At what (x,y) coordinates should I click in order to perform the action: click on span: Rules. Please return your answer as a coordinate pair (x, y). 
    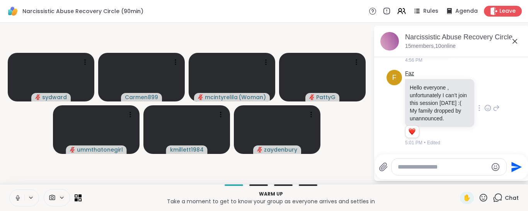
    Looking at the image, I should click on (430, 11).